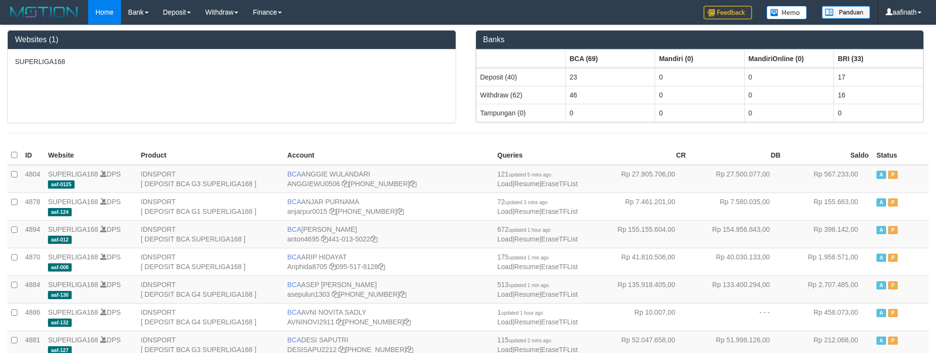  Describe the element at coordinates (310, 322) in the screenshot. I see `a: AVNINOVI2911` at that location.